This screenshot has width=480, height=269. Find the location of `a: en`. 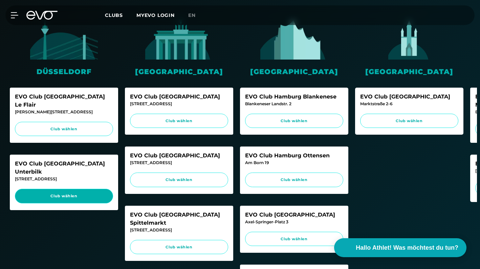

a: en is located at coordinates (196, 15).